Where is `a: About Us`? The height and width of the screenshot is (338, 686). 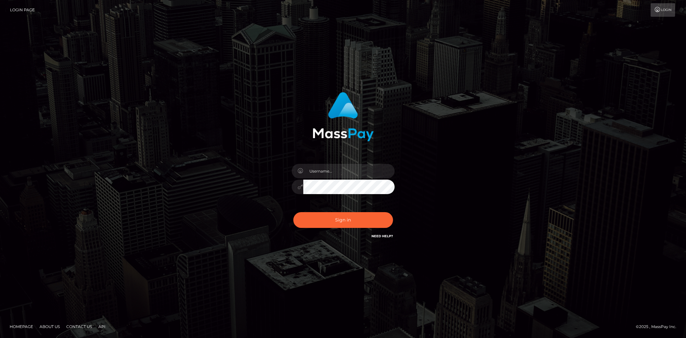 a: About Us is located at coordinates (50, 326).